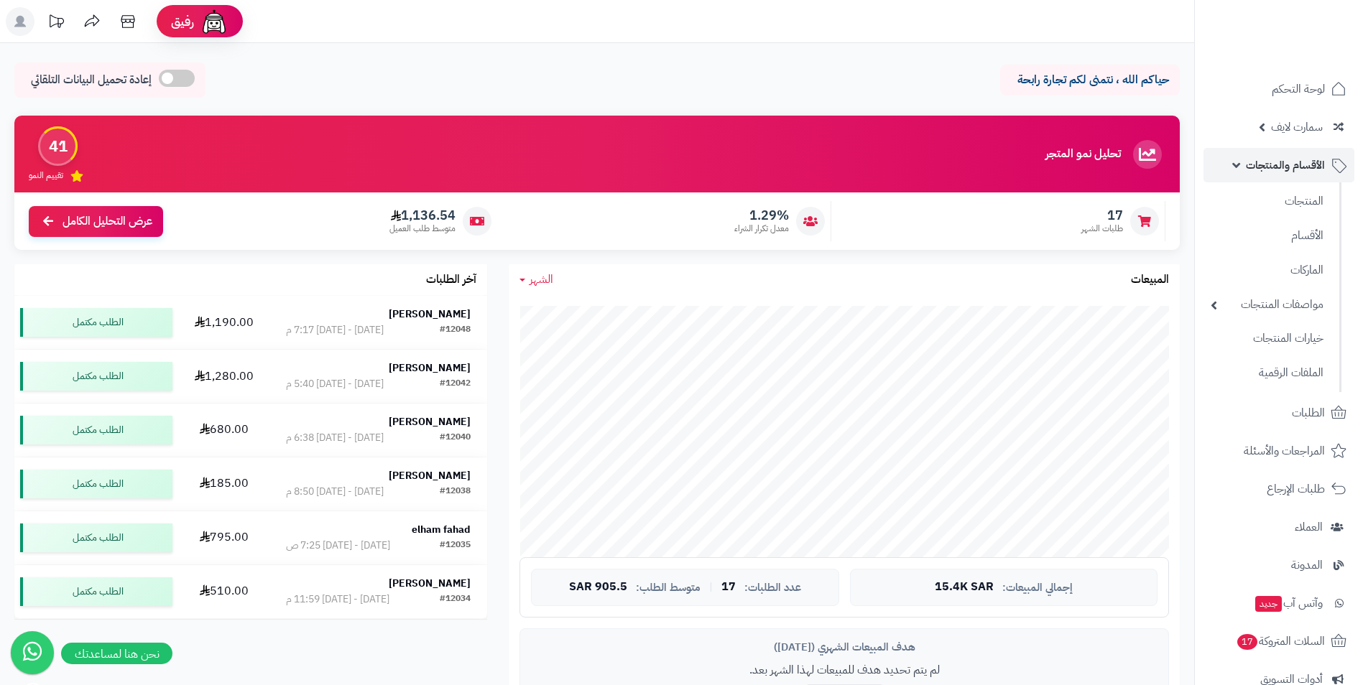  I want to click on span: عدد الطلبات:, so click(772, 588).